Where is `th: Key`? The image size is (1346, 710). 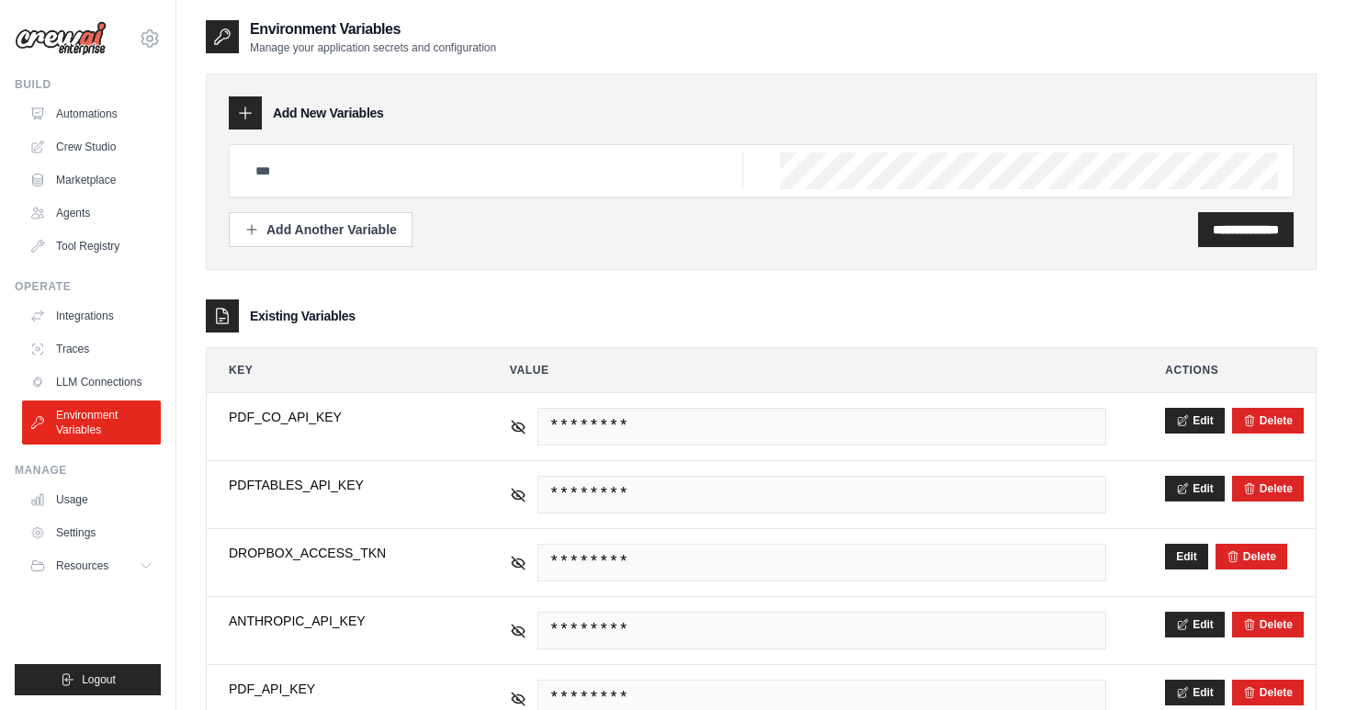 th: Key is located at coordinates (340, 370).